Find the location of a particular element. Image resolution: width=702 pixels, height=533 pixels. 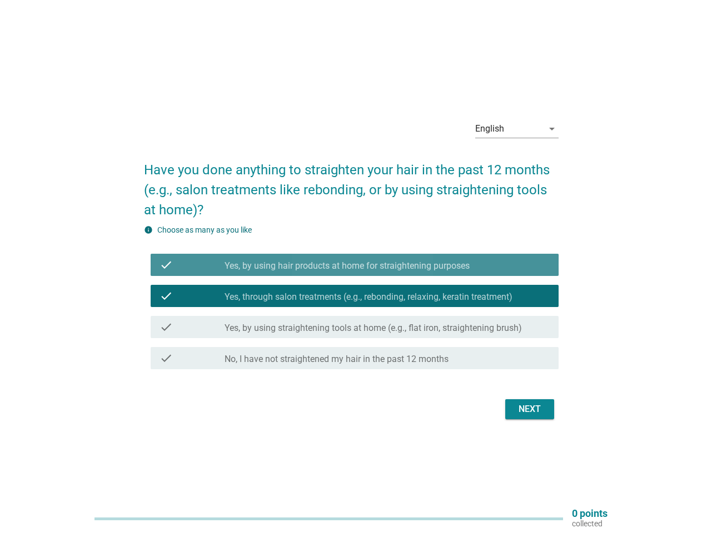

label: No, I have not straightened my hair in the past 12 months is located at coordinates (336, 359).